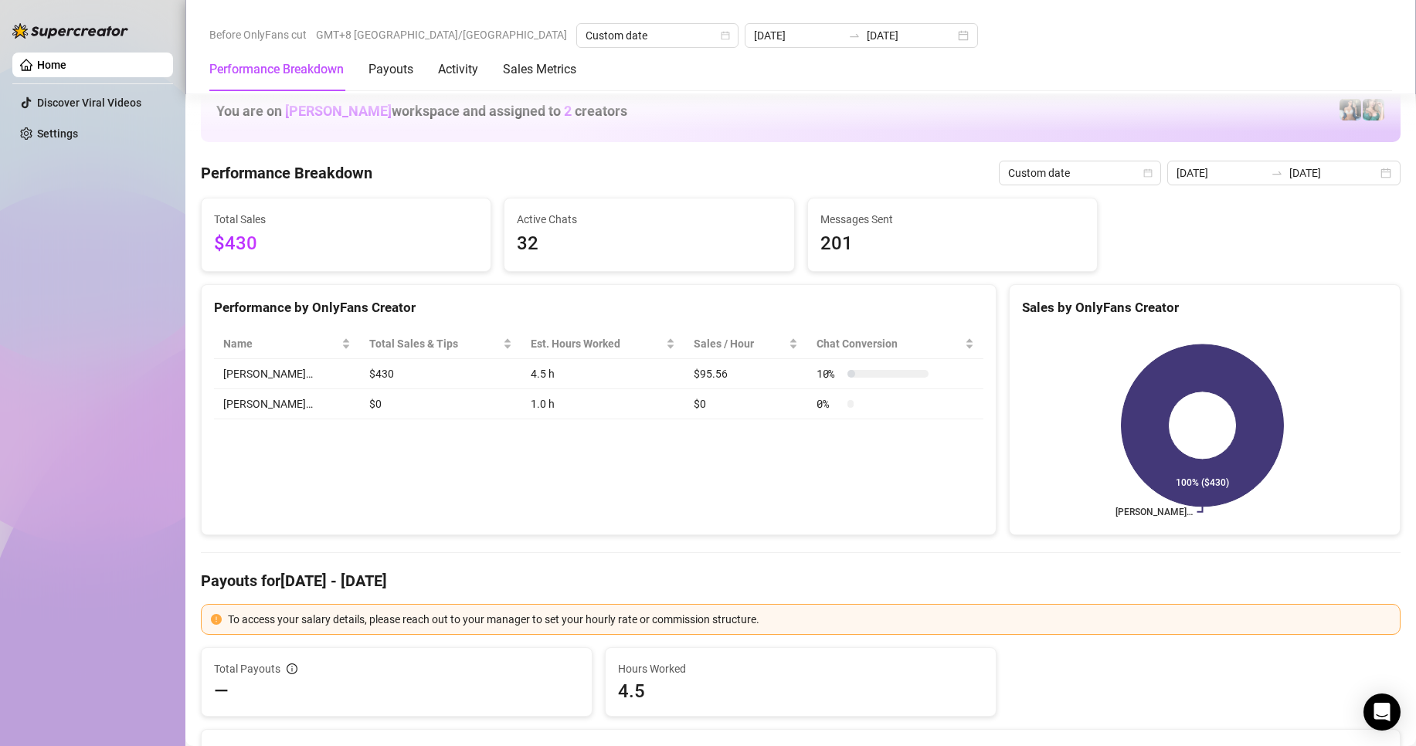  Describe the element at coordinates (458, 70) in the screenshot. I see `div: Activity` at that location.